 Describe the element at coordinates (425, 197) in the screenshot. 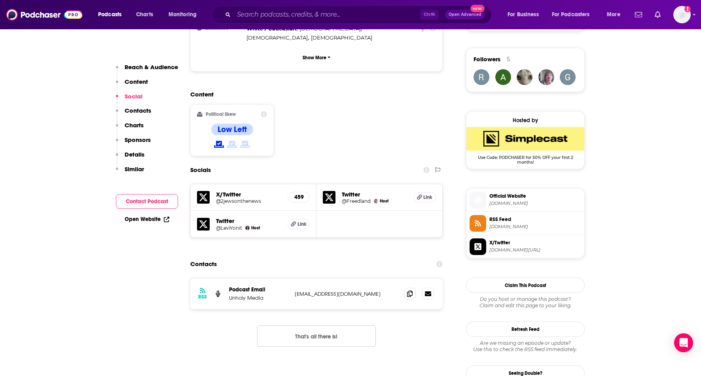

I see `a: Link` at that location.